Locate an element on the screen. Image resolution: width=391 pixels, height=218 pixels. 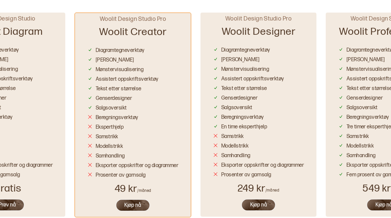
div: Eksperthjelp is located at coordinates (110, 128).